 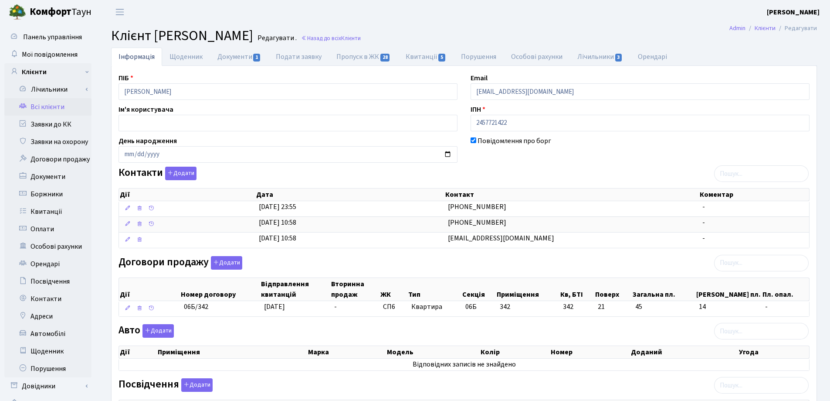 I want to click on label: Договори продажу, so click(x=180, y=262).